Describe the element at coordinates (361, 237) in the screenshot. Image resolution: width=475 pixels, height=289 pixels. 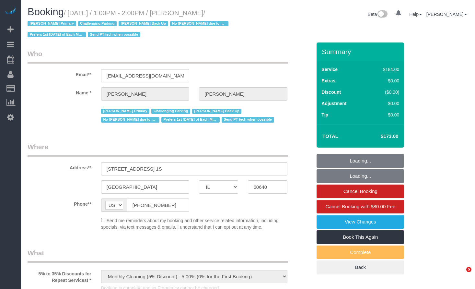
I see `a: Book This Again` at that location.